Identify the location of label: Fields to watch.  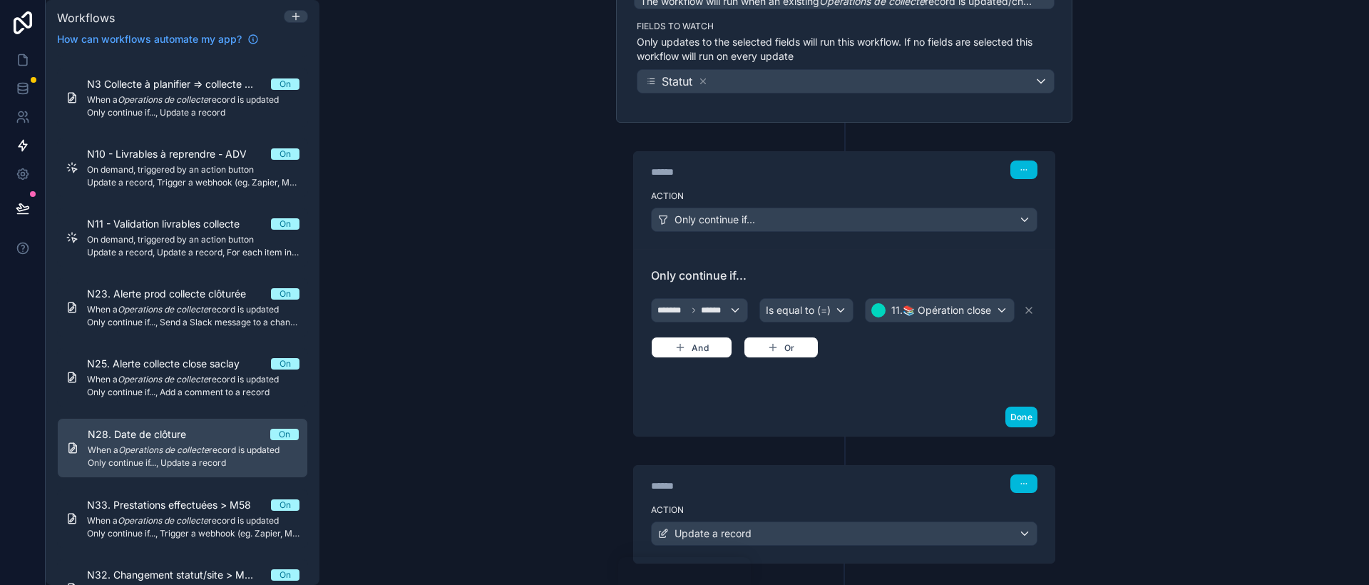
(846, 26).